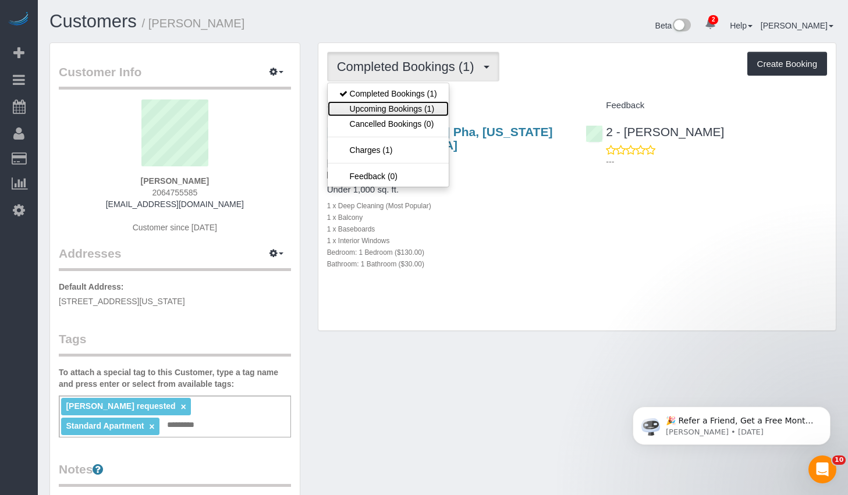  Describe the element at coordinates (359, 241) in the screenshot. I see `small: 1 x Interior Windows` at that location.